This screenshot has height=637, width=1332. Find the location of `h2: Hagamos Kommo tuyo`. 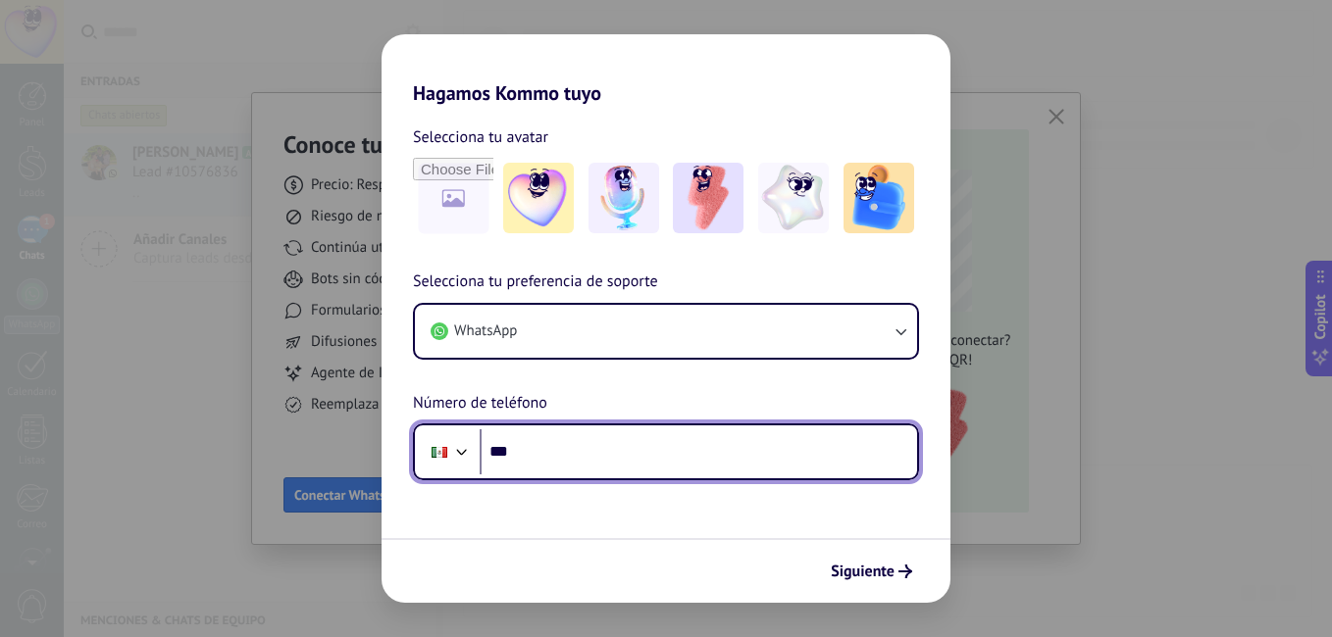

h2: Hagamos Kommo tuyo is located at coordinates (666, 70).